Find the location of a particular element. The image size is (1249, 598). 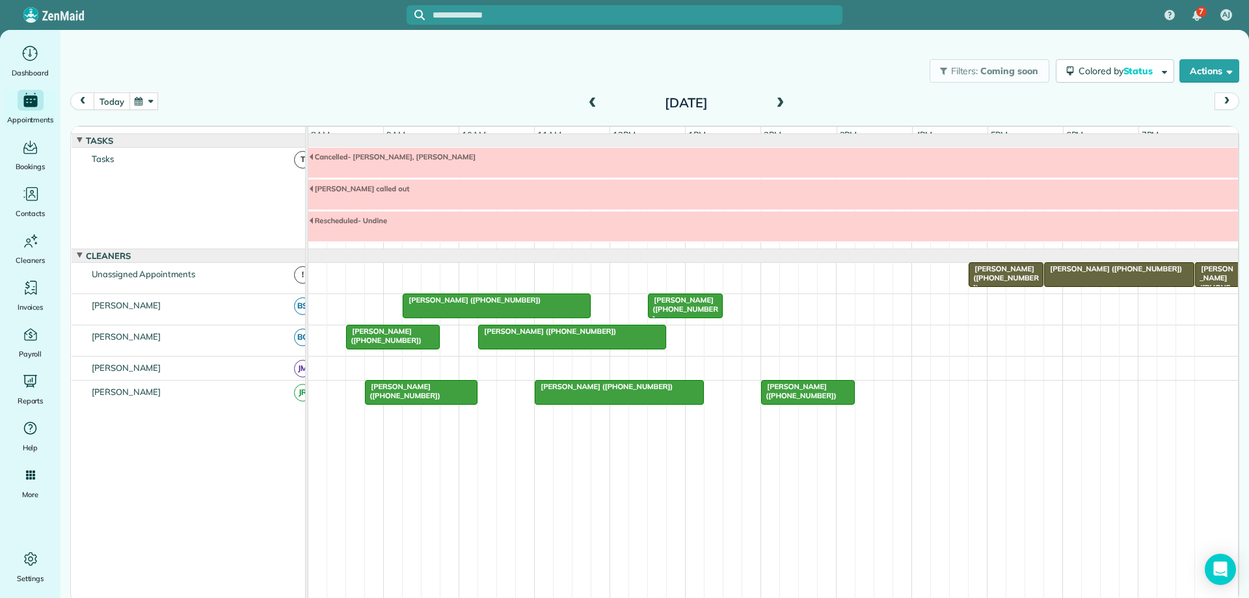

span: BC is located at coordinates (303, 337).